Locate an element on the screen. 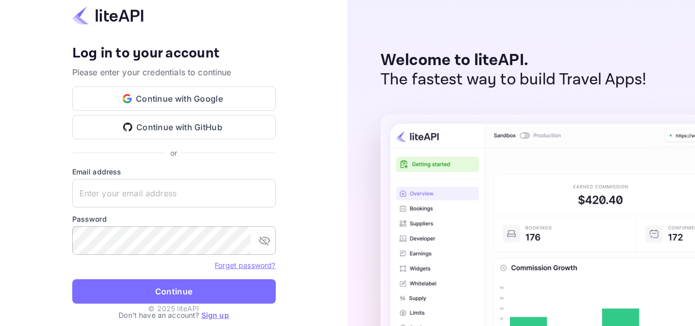 The height and width of the screenshot is (326, 695). button: Continue with Google is located at coordinates (174, 99).